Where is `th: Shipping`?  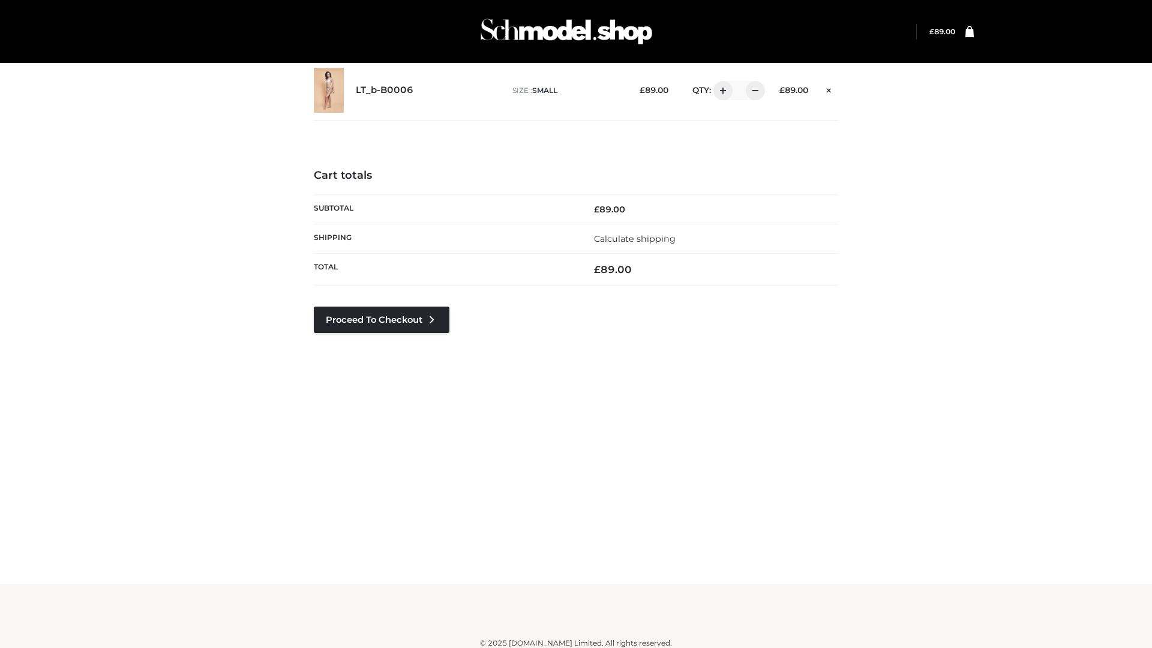
th: Shipping is located at coordinates (445, 238).